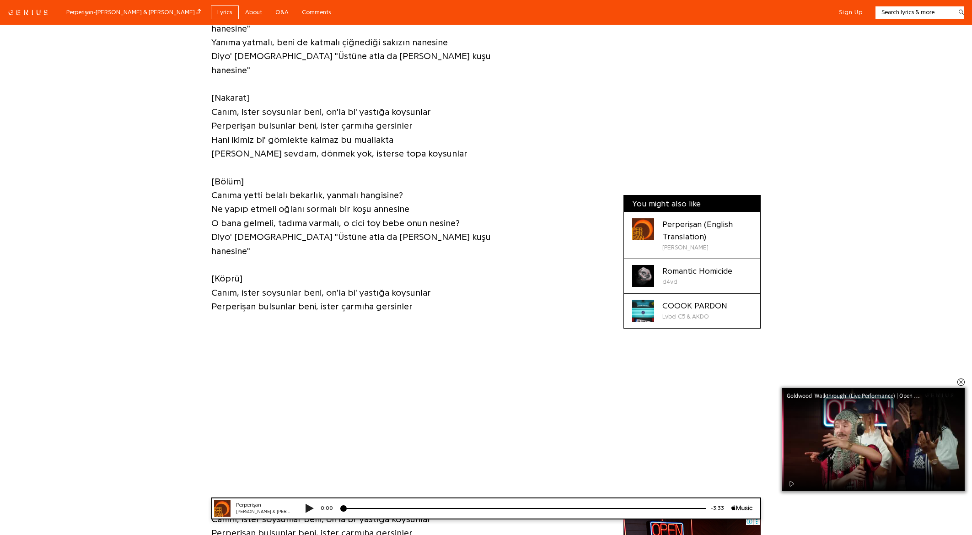 The image size is (972, 535). I want to click on div: Cover art for Romantic Homicide by d4vd, so click(643, 276).